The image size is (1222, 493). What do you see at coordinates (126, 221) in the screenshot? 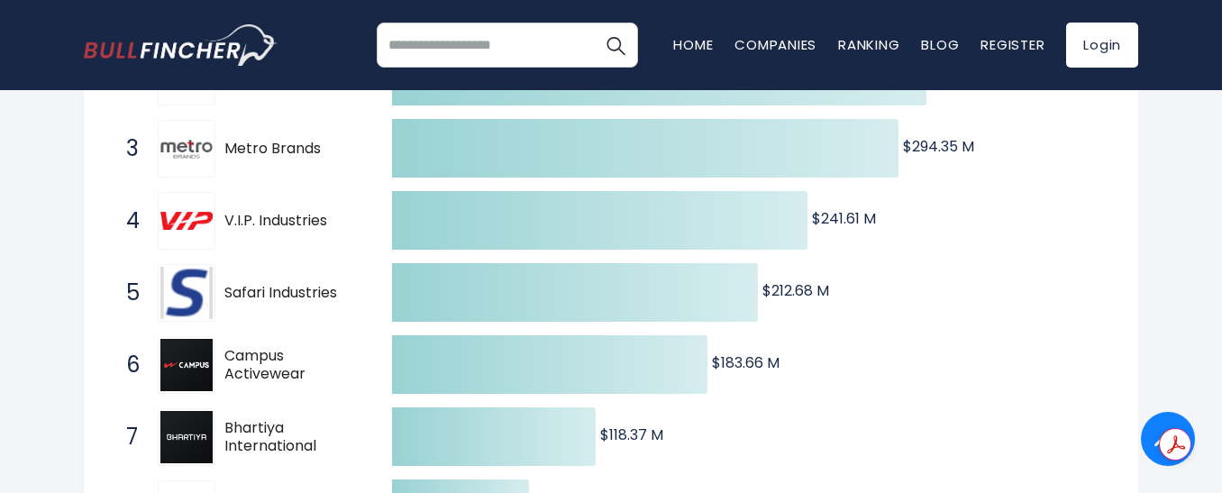
I see `span: 4` at bounding box center [126, 221].